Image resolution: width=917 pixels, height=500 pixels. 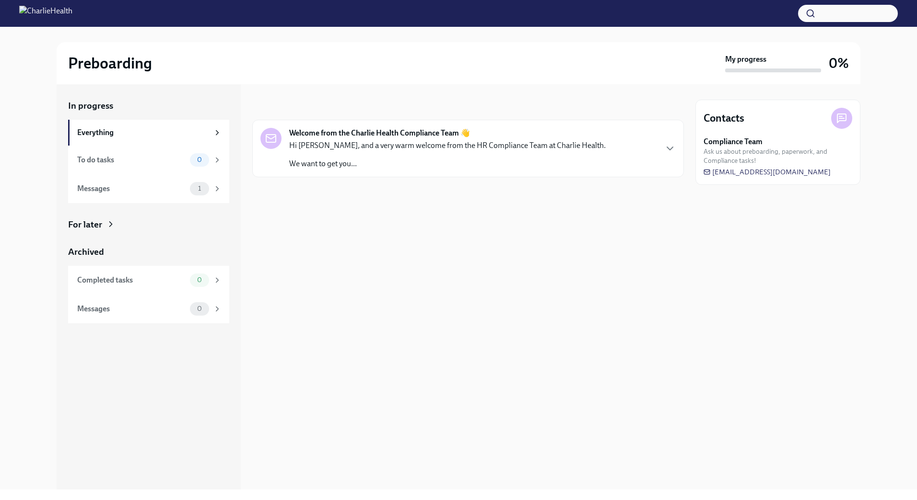 What do you see at coordinates (149, 252) in the screenshot?
I see `div: Archived` at bounding box center [149, 252].